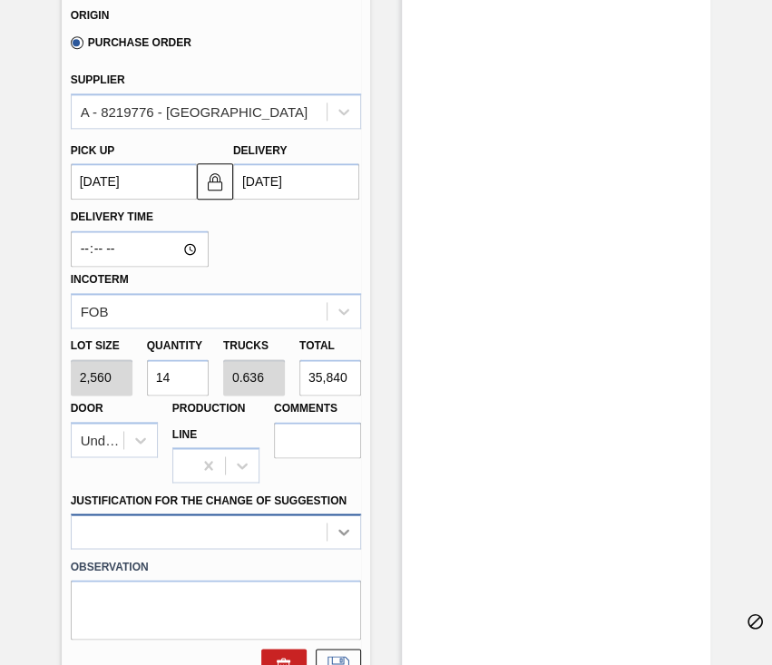 This screenshot has height=665, width=772. I want to click on div: FOB, so click(94, 310).